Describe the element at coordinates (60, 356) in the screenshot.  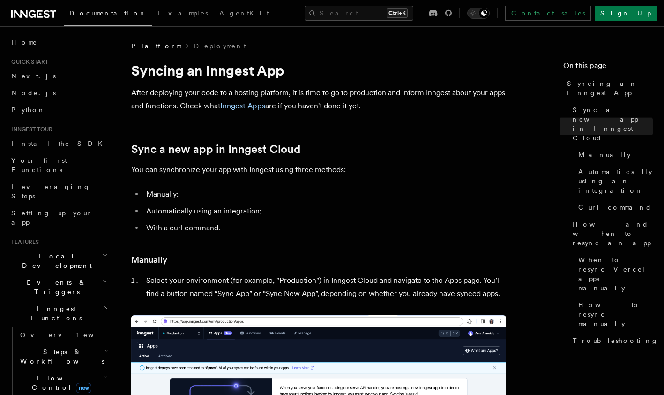
I see `span: Steps & Workflows` at that location.